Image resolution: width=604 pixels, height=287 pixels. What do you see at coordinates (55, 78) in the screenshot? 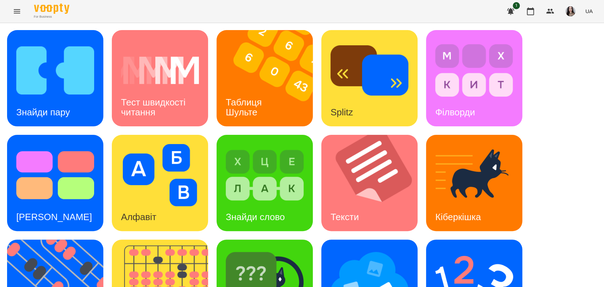
I see `a: Знайди паруЗнайди пару` at bounding box center [55, 78].